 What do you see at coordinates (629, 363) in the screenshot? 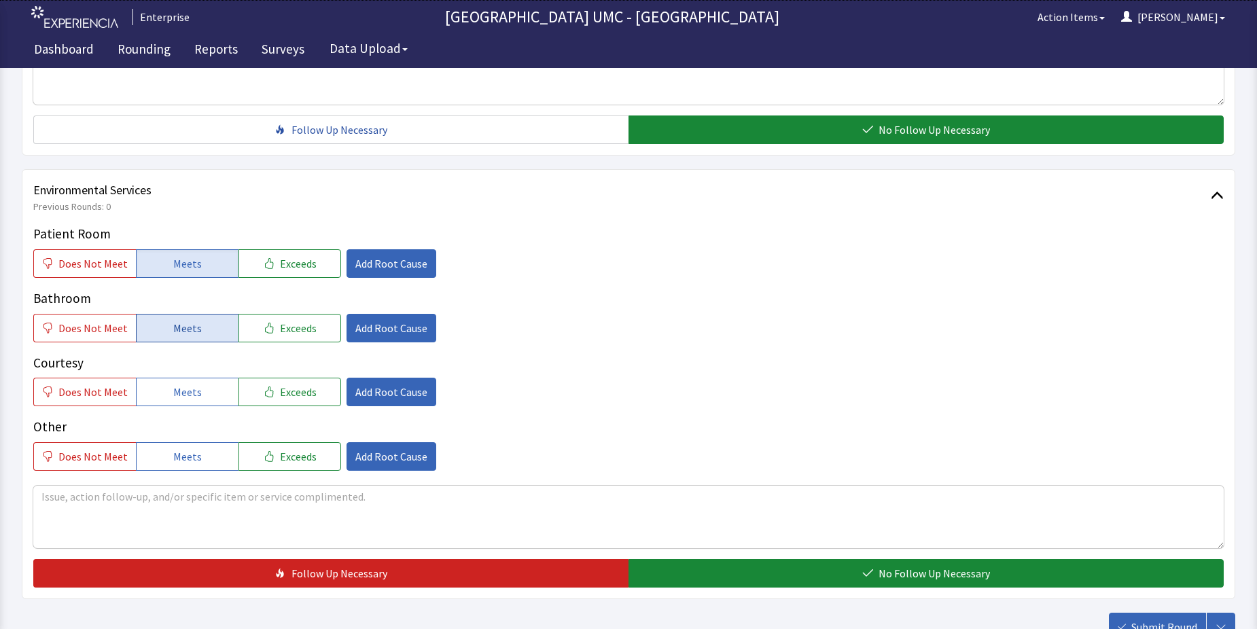
I see `p: Courtesy` at bounding box center [629, 363].